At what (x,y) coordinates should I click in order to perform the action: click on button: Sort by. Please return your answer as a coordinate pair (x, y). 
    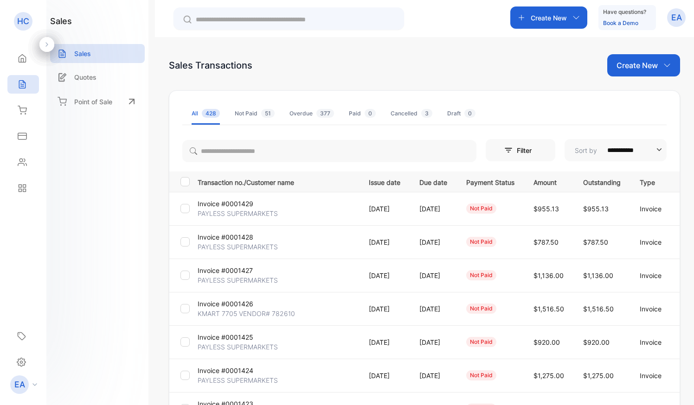
    Looking at the image, I should click on (615, 150).